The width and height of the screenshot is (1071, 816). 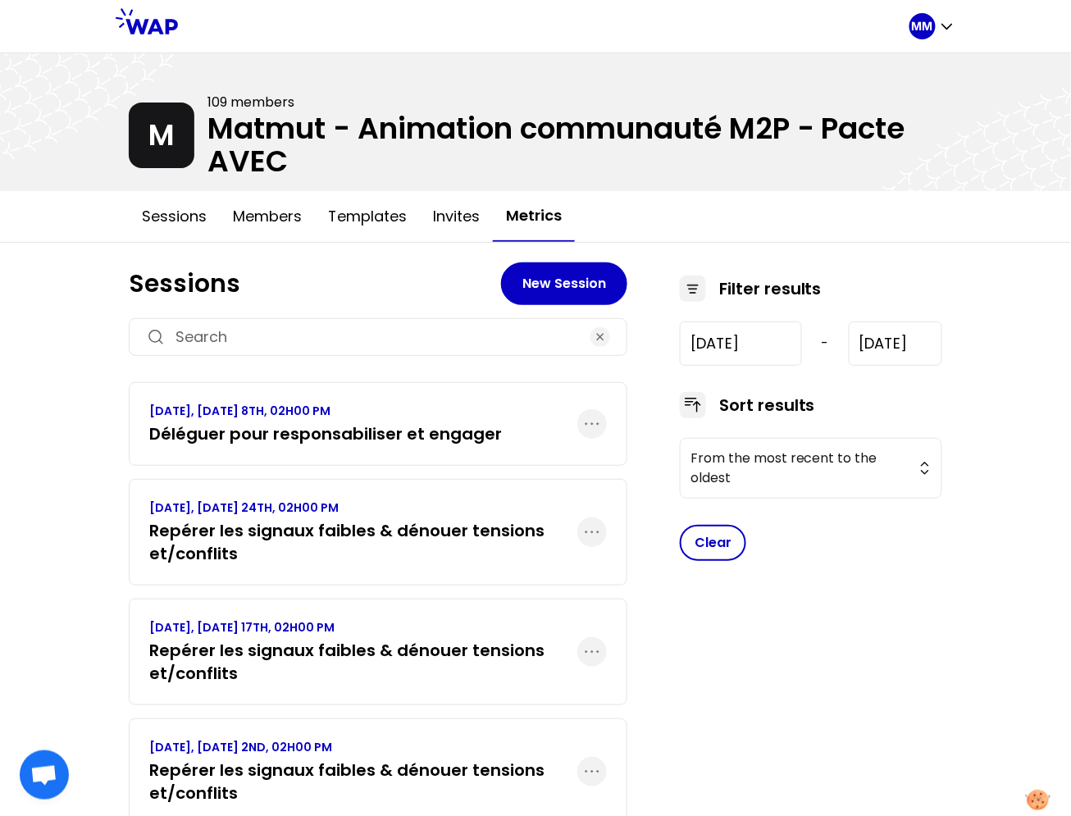 What do you see at coordinates (325, 434) in the screenshot?
I see `h3: Déléguer pour responsabiliser et engager` at bounding box center [325, 434].